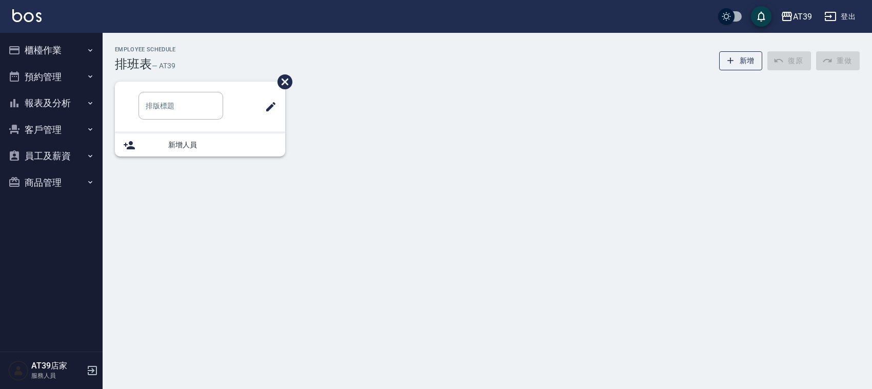 This screenshot has width=872, height=389. Describe the element at coordinates (268, 107) in the screenshot. I see `span: 修改班表的標題` at that location.